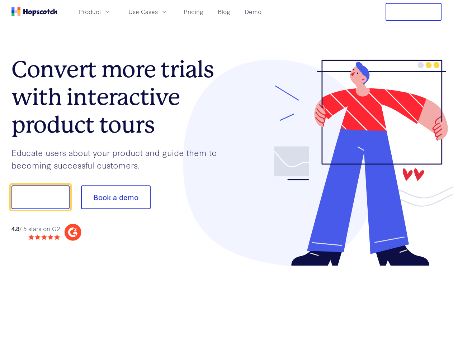 This screenshot has width=453, height=345. I want to click on button: Use Cases, so click(148, 11).